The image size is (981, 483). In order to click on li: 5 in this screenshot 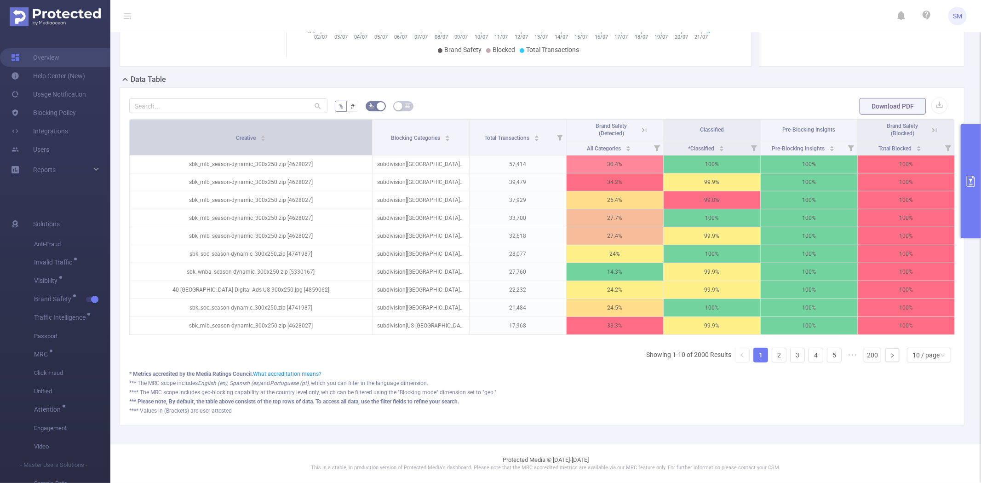, I will do `click(834, 355)`.